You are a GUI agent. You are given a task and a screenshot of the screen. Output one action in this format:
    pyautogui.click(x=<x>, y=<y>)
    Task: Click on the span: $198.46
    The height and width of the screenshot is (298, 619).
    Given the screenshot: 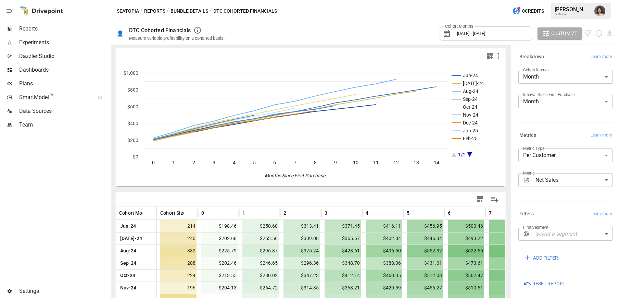 What is the action you would take?
    pyautogui.click(x=220, y=226)
    